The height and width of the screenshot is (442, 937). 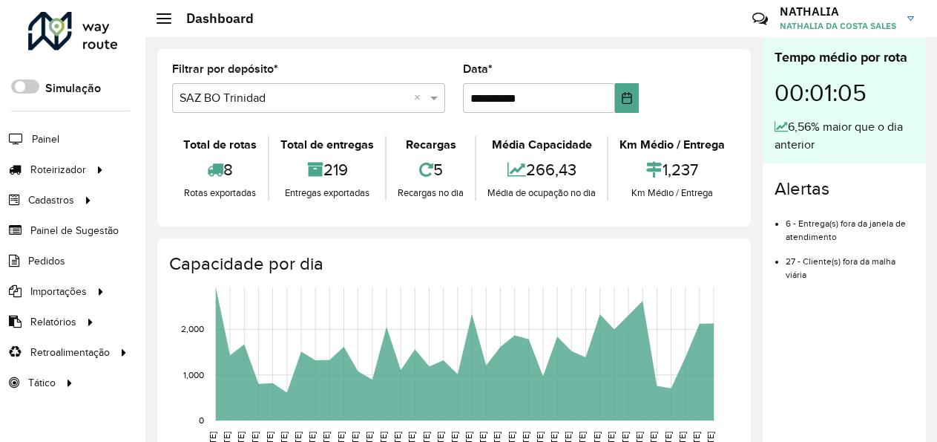 I want to click on h2: Dashboard, so click(x=212, y=19).